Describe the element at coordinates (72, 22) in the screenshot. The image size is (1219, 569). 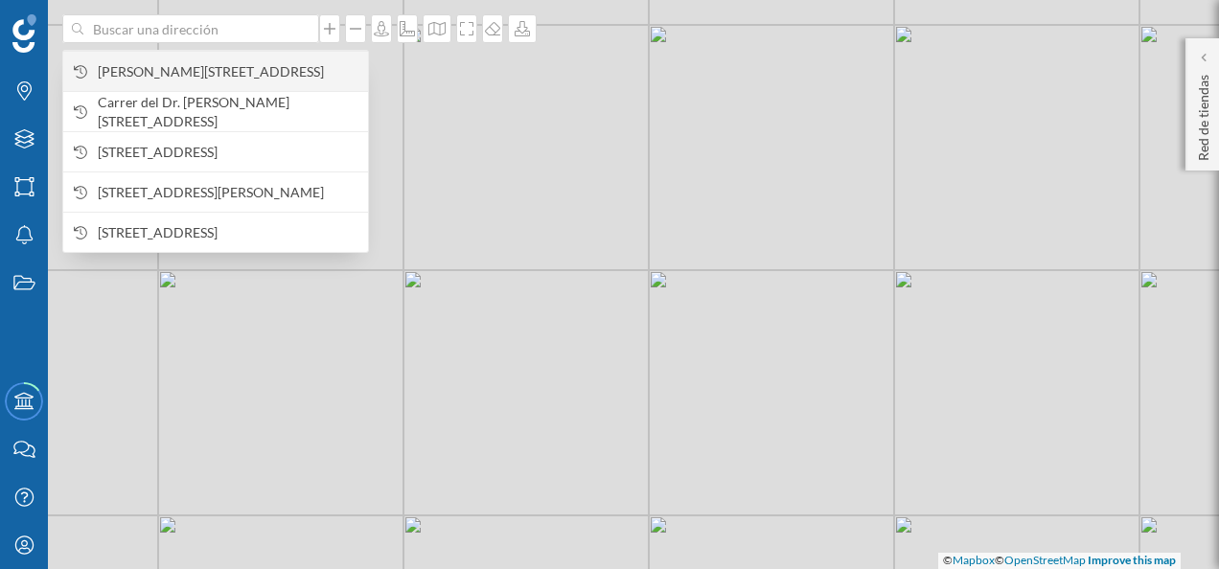
I see `span: Soporte` at that location.